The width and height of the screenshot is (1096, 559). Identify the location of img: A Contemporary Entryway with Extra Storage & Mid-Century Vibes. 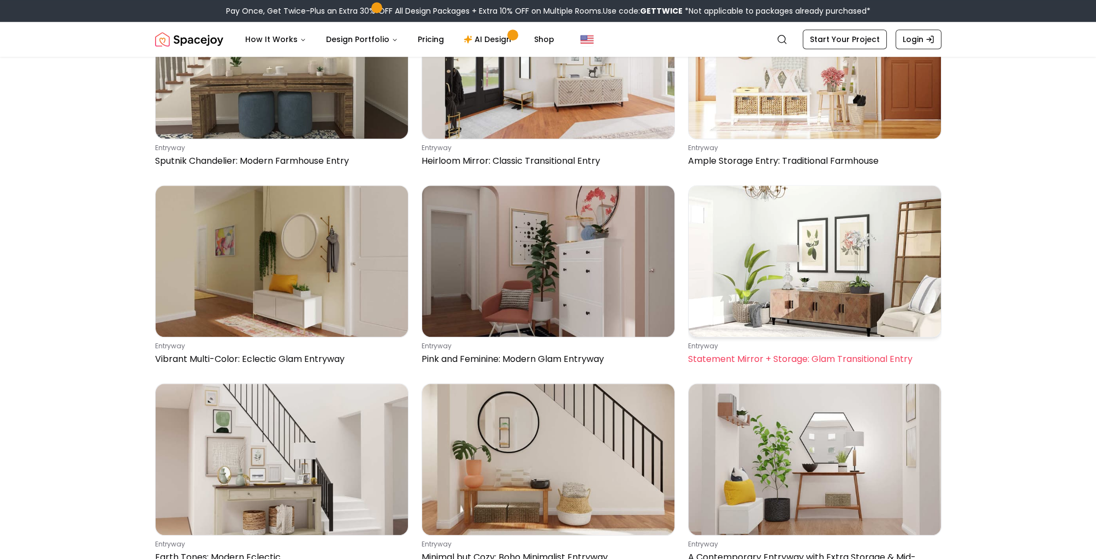
(814, 459).